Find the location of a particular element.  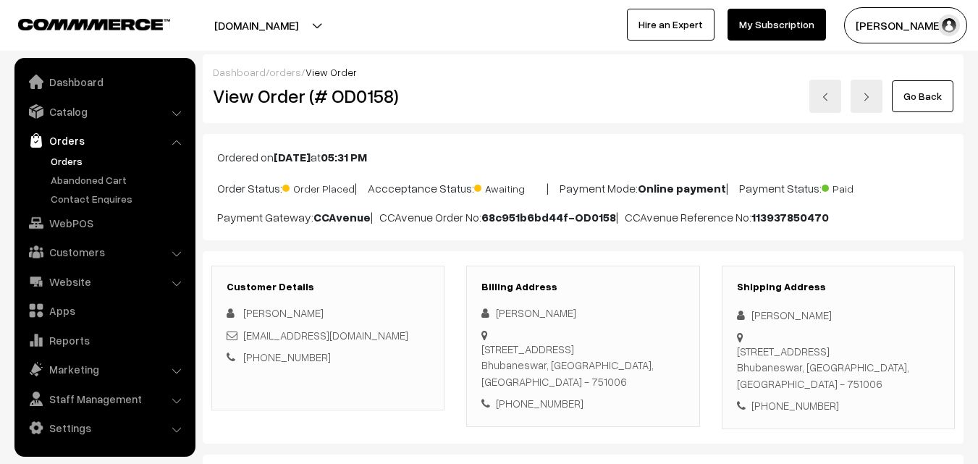

span: Awaiting is located at coordinates (510, 187).